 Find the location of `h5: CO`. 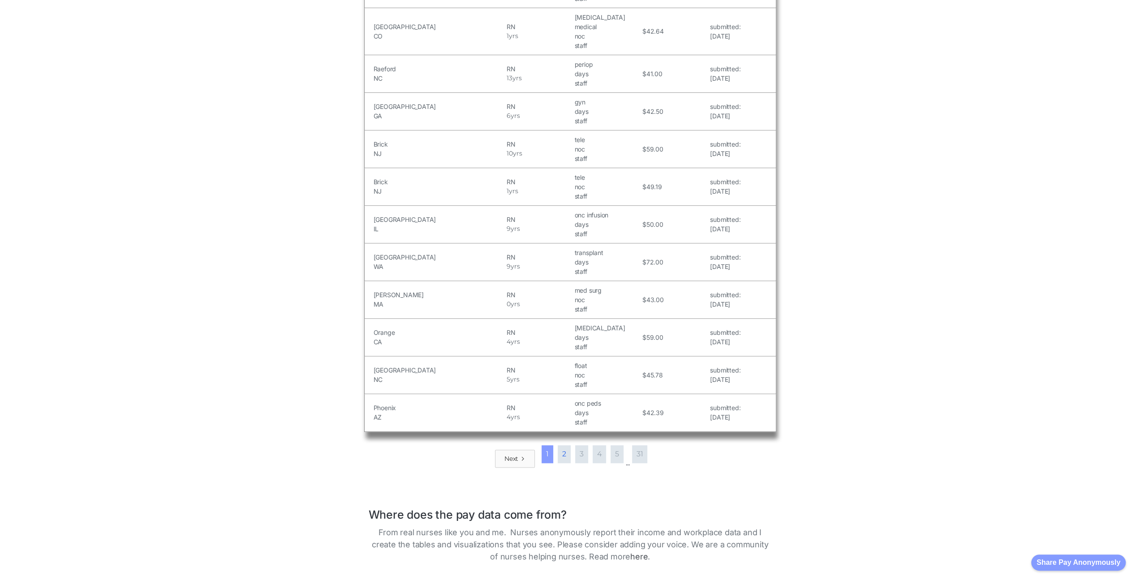

h5: CO is located at coordinates (439, 36).